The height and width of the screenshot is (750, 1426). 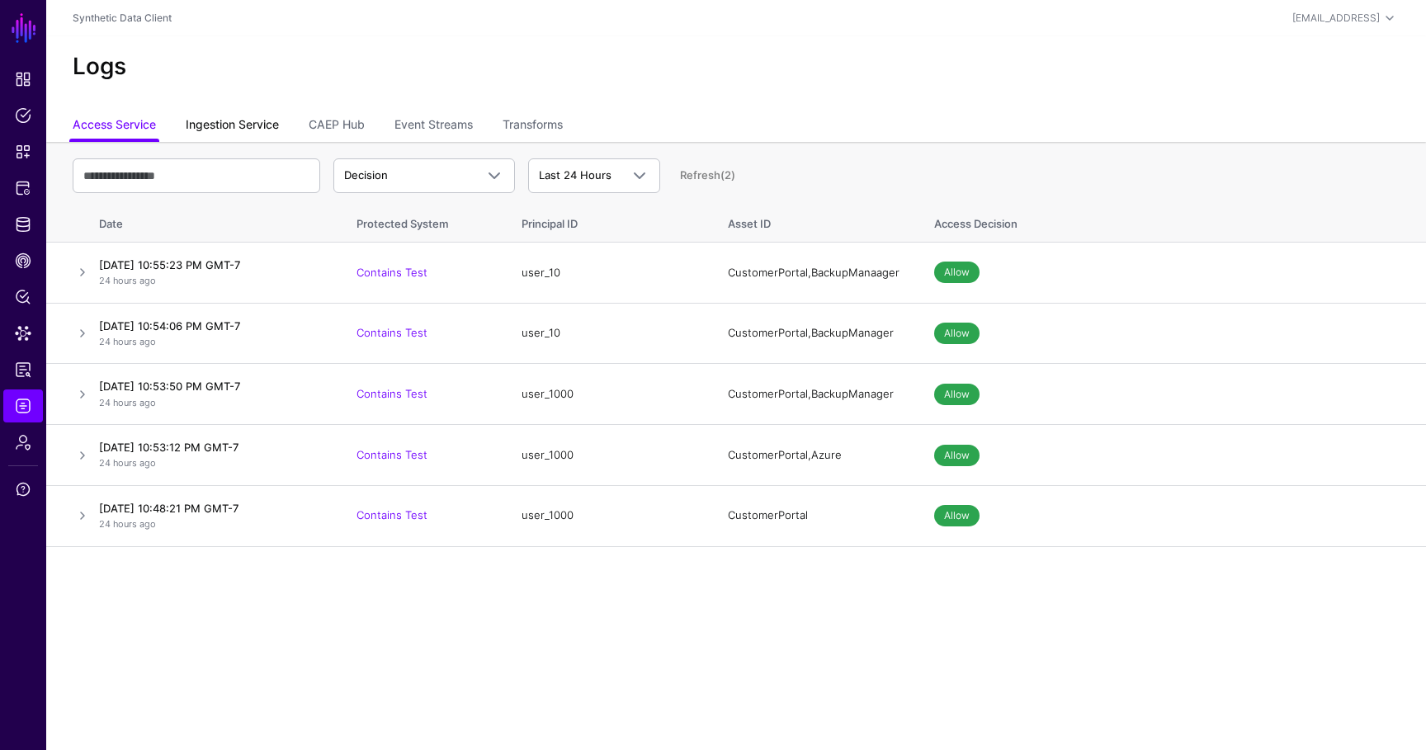 What do you see at coordinates (815, 221) in the screenshot?
I see `th: Asset ID` at bounding box center [815, 221].